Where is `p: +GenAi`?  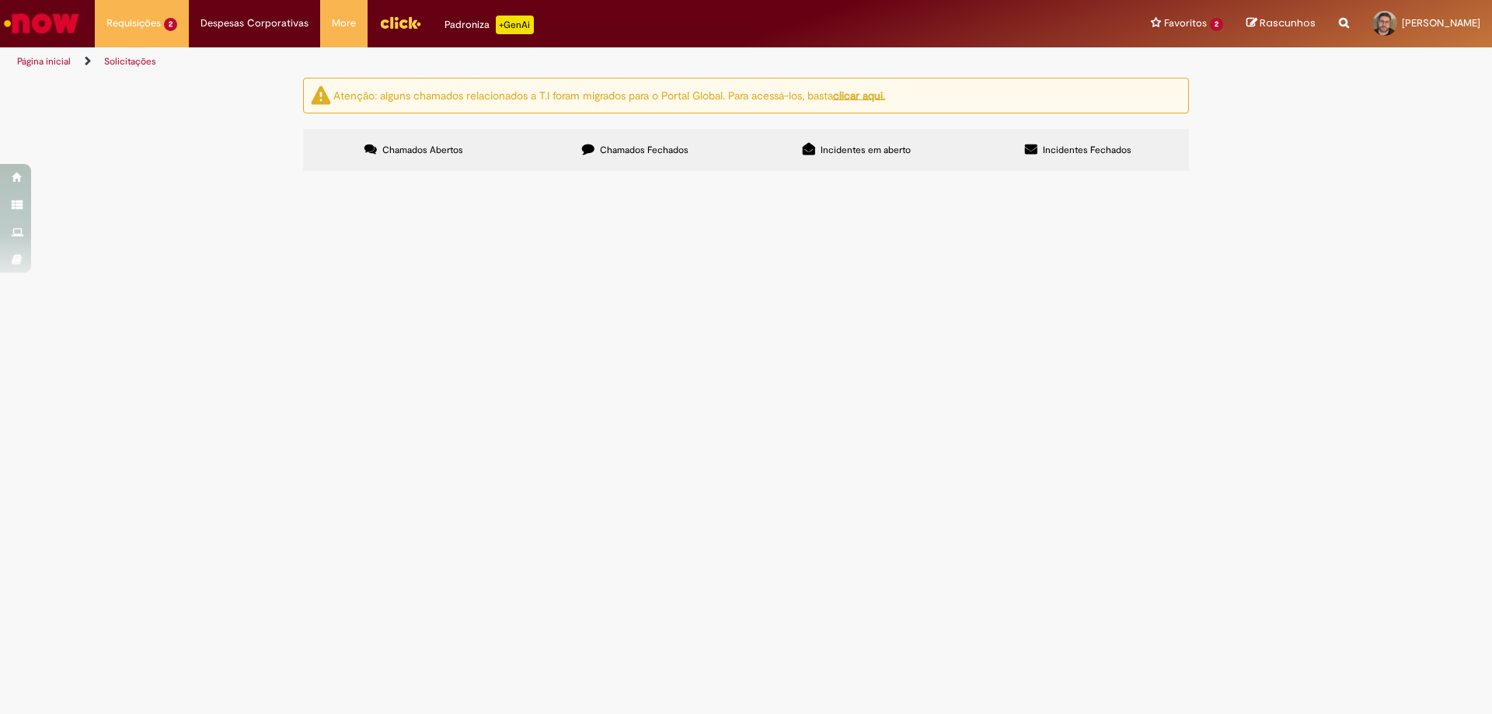 p: +GenAi is located at coordinates (515, 25).